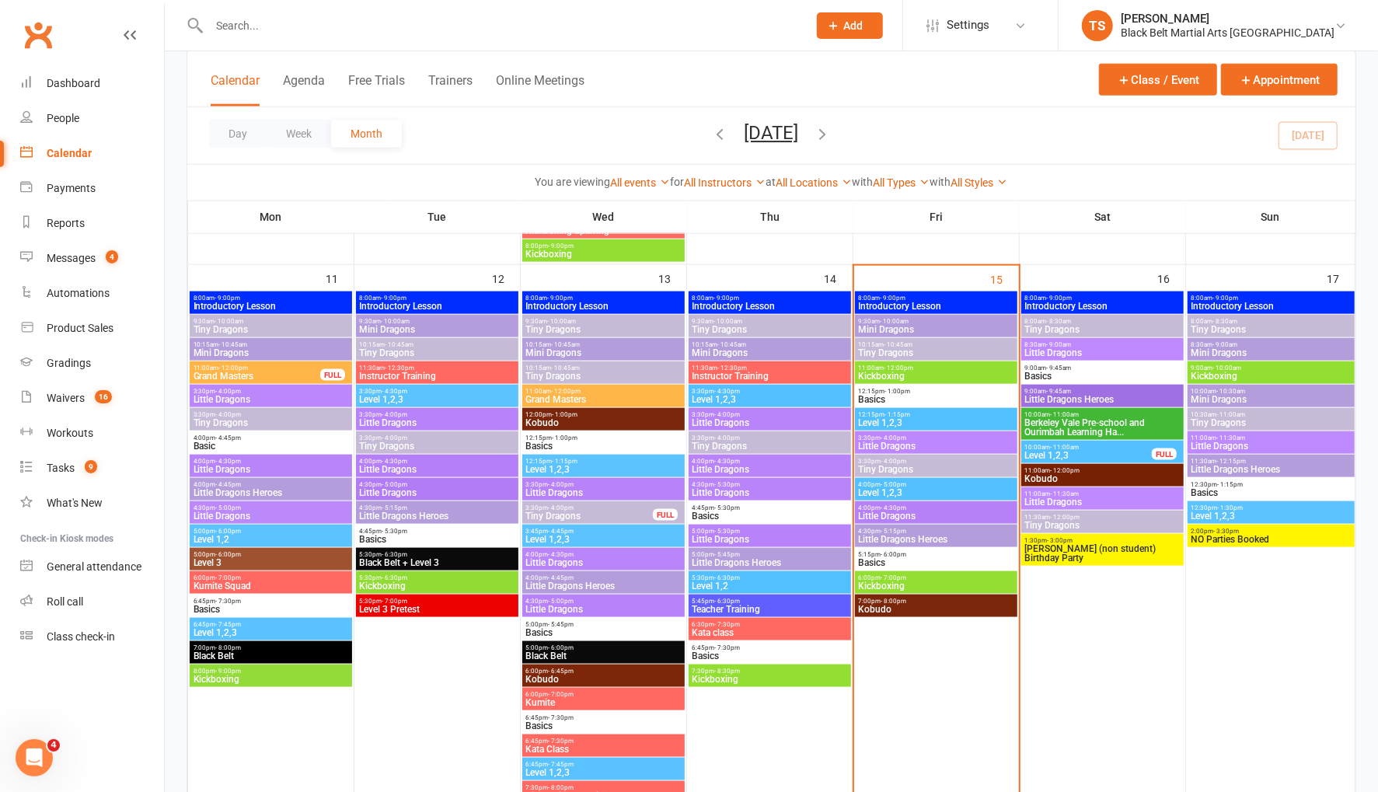 This screenshot has width=1378, height=792. I want to click on div: 17, so click(1340, 277).